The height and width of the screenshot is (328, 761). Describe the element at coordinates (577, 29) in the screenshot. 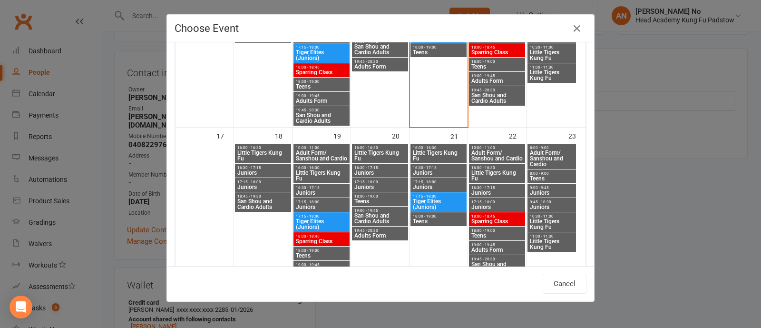

I see `button: Close` at that location.